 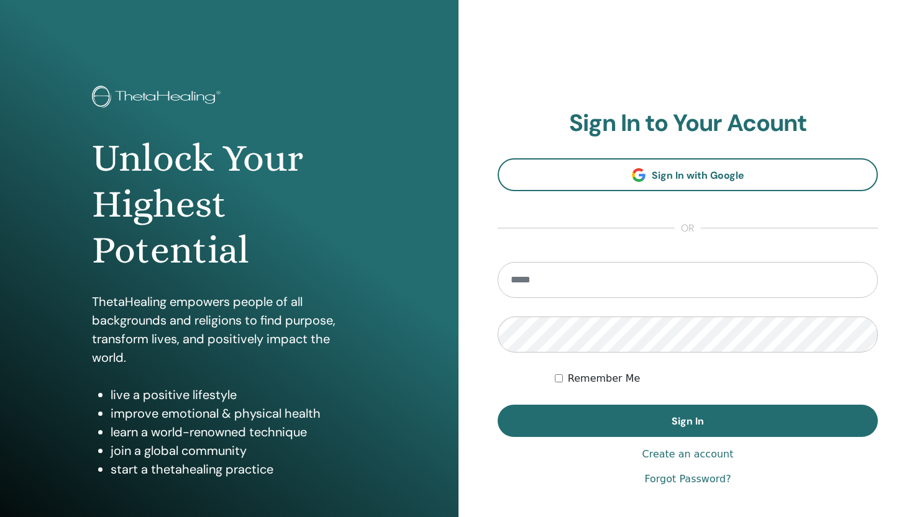 I want to click on li: live a positive lifestyle, so click(x=238, y=395).